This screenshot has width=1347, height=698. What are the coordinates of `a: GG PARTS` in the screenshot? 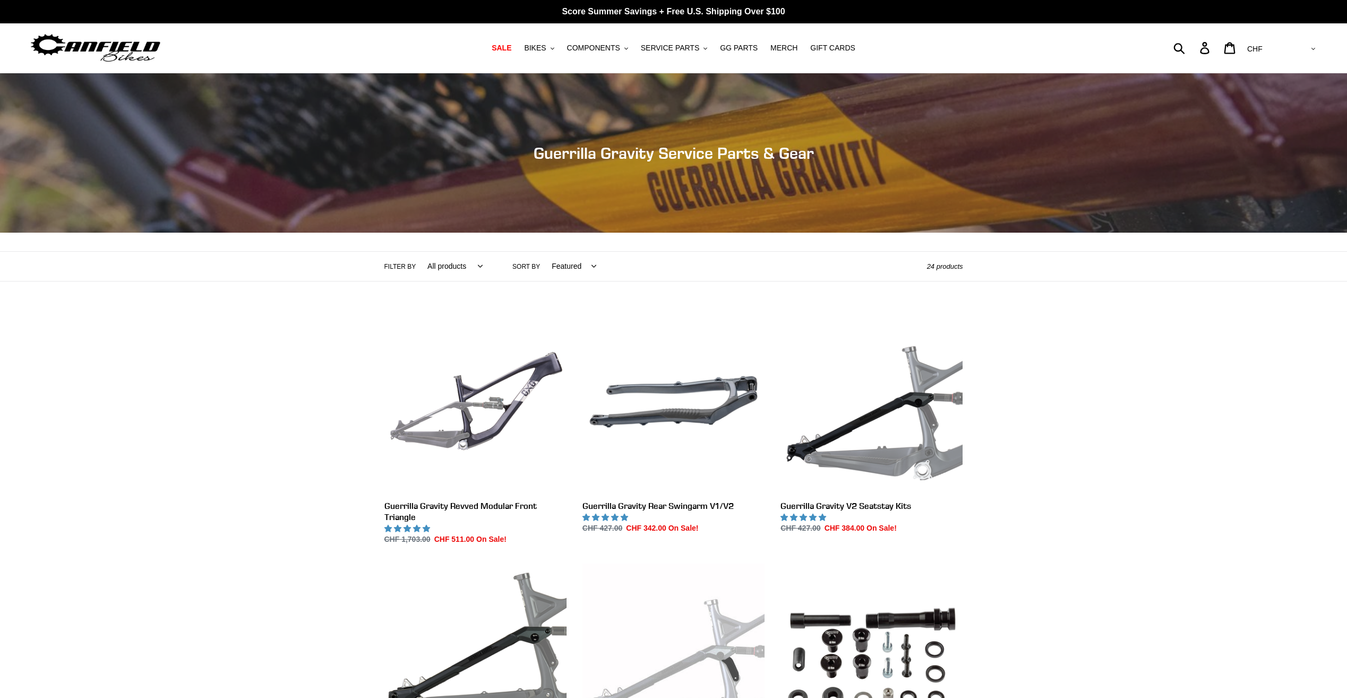 It's located at (739, 48).